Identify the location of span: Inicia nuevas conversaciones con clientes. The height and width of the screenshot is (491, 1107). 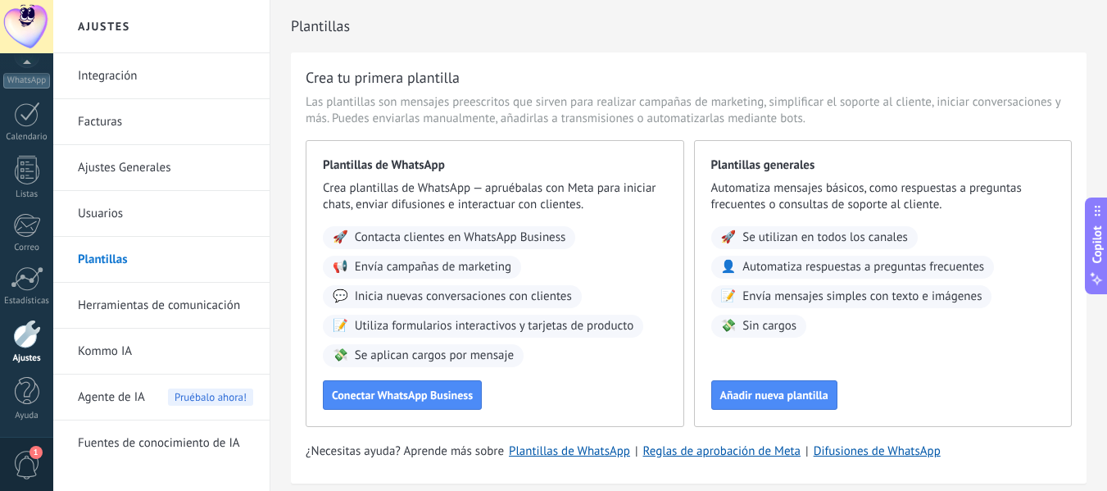
(463, 297).